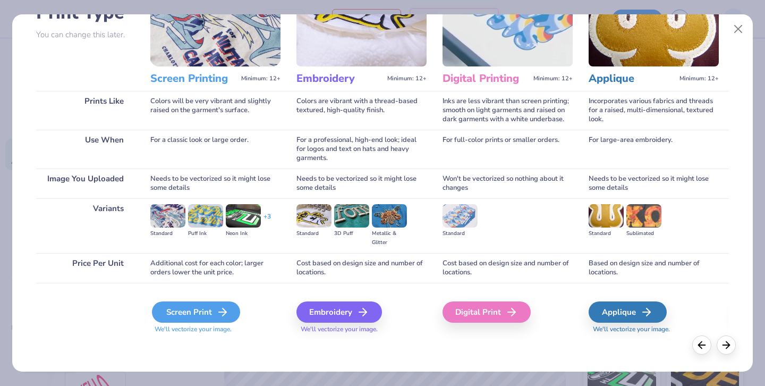  Describe the element at coordinates (644, 233) in the screenshot. I see `div: Sublimated` at that location.